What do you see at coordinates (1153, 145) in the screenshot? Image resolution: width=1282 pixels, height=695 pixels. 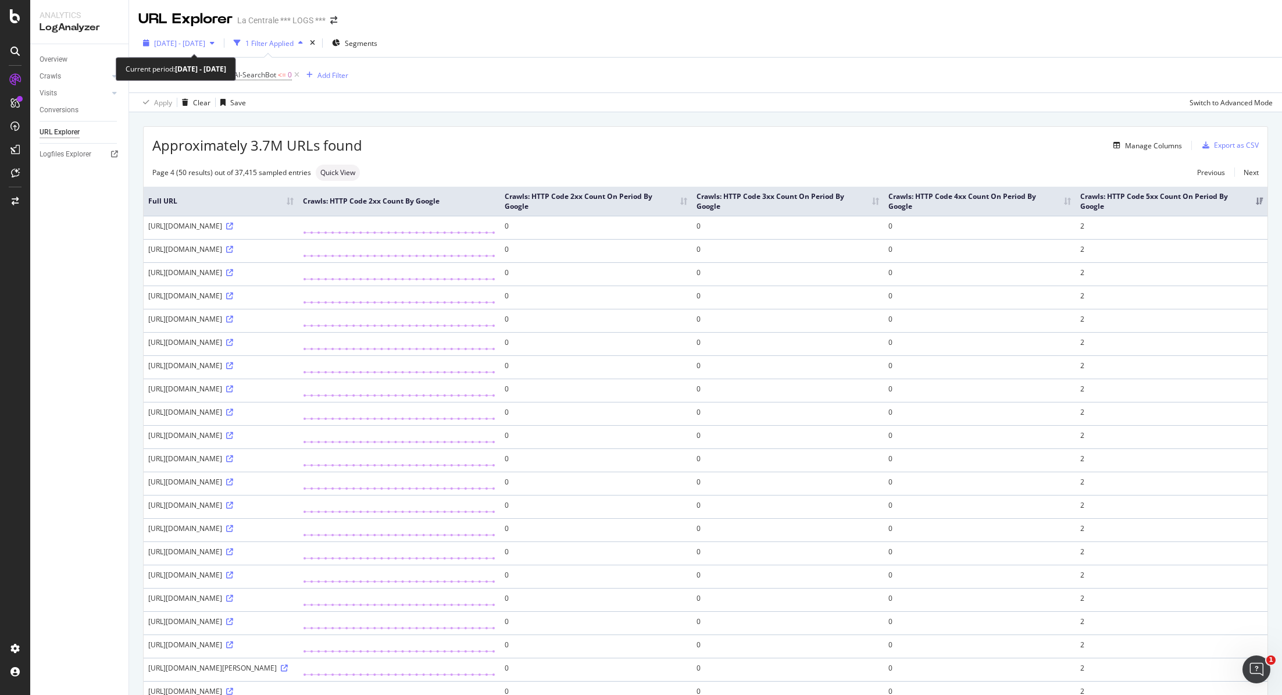 I see `div: Manage Columns` at bounding box center [1153, 145].